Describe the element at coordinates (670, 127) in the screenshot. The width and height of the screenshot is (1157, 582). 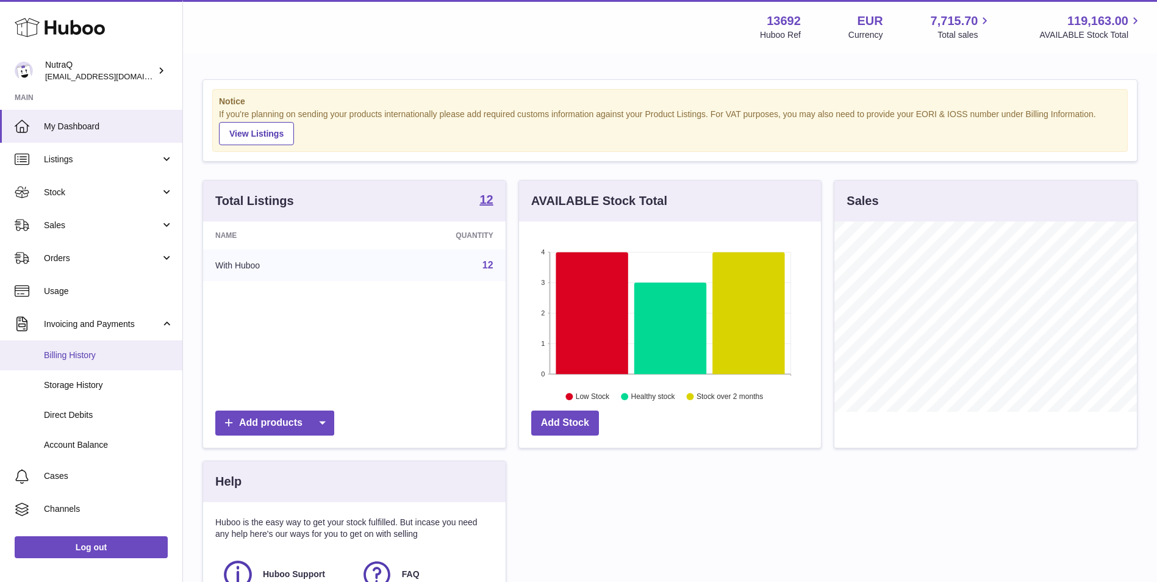
I see `div: If you're planning on sending your products internationally please add required customs informati...` at that location.